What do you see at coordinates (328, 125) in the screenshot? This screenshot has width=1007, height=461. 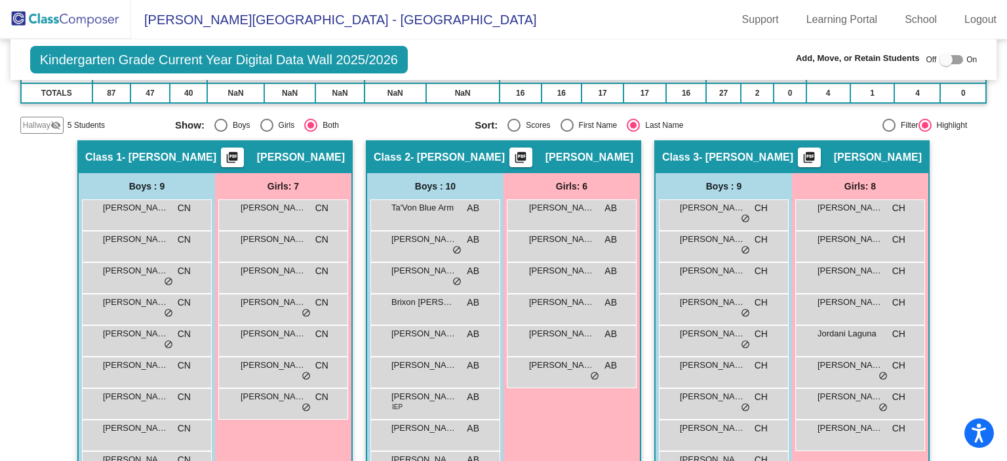 I see `div: Both` at bounding box center [328, 125].